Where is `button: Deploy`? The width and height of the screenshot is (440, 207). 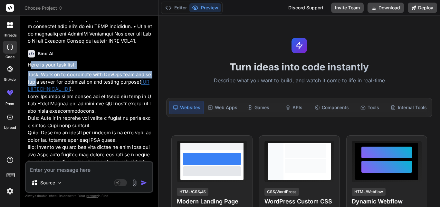 button: Deploy is located at coordinates (423, 8).